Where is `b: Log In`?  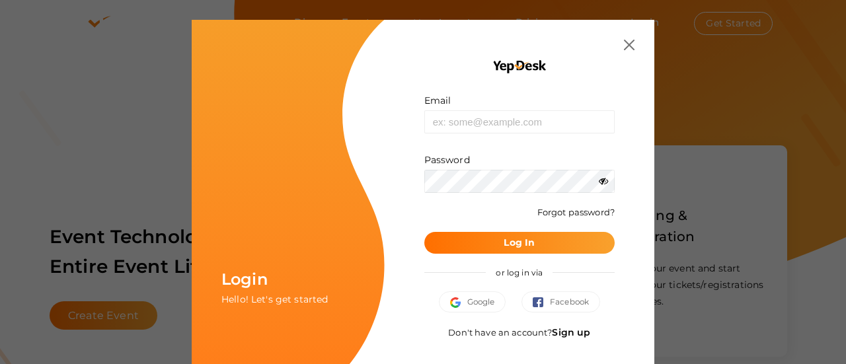 b: Log In is located at coordinates (519, 242).